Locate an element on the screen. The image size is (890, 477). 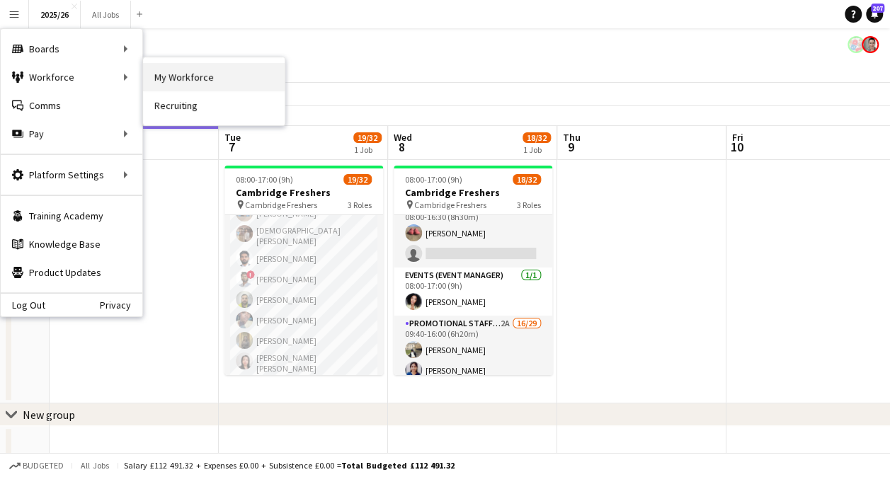
app-user-avatar: Mica Young is located at coordinates (871, 45).